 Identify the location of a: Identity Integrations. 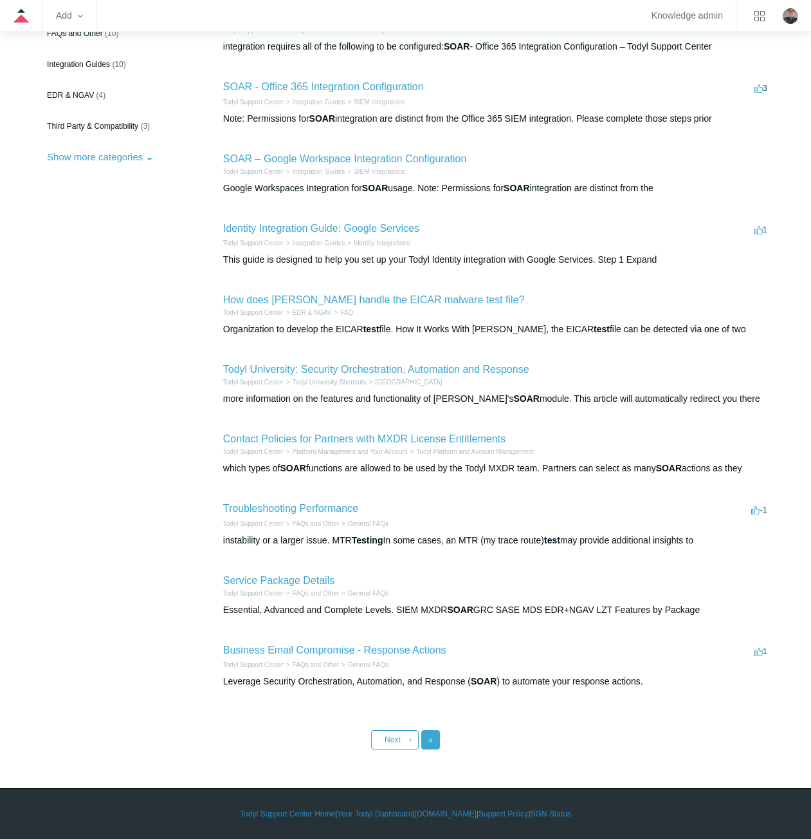
(382, 243).